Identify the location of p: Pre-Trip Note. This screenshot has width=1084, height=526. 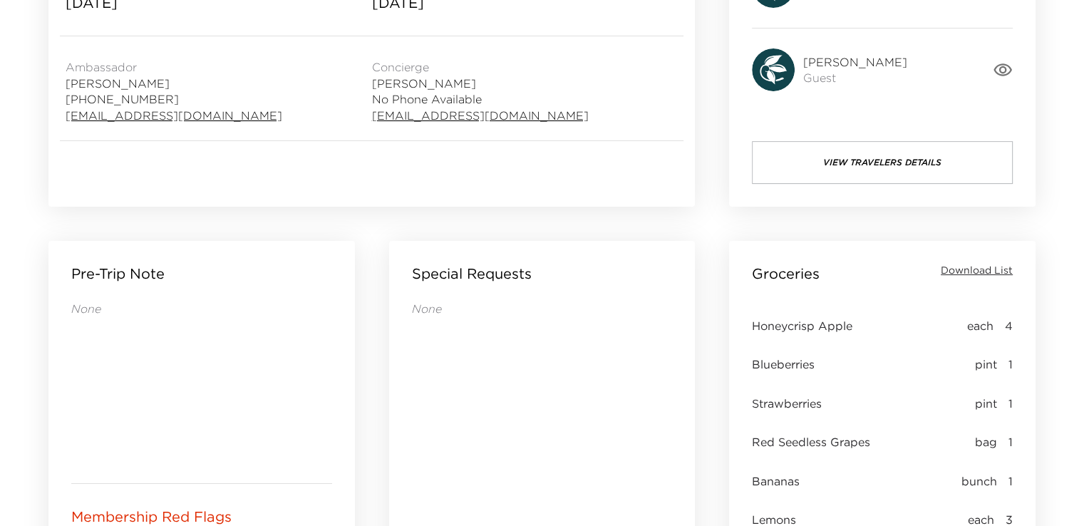
(118, 274).